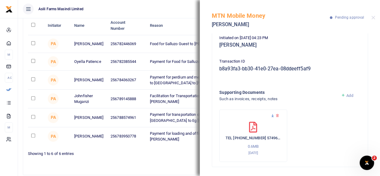 The width and height of the screenshot is (380, 176). What do you see at coordinates (89, 26) in the screenshot?
I see `th: Name: activate to sort column ascending` at bounding box center [89, 26].